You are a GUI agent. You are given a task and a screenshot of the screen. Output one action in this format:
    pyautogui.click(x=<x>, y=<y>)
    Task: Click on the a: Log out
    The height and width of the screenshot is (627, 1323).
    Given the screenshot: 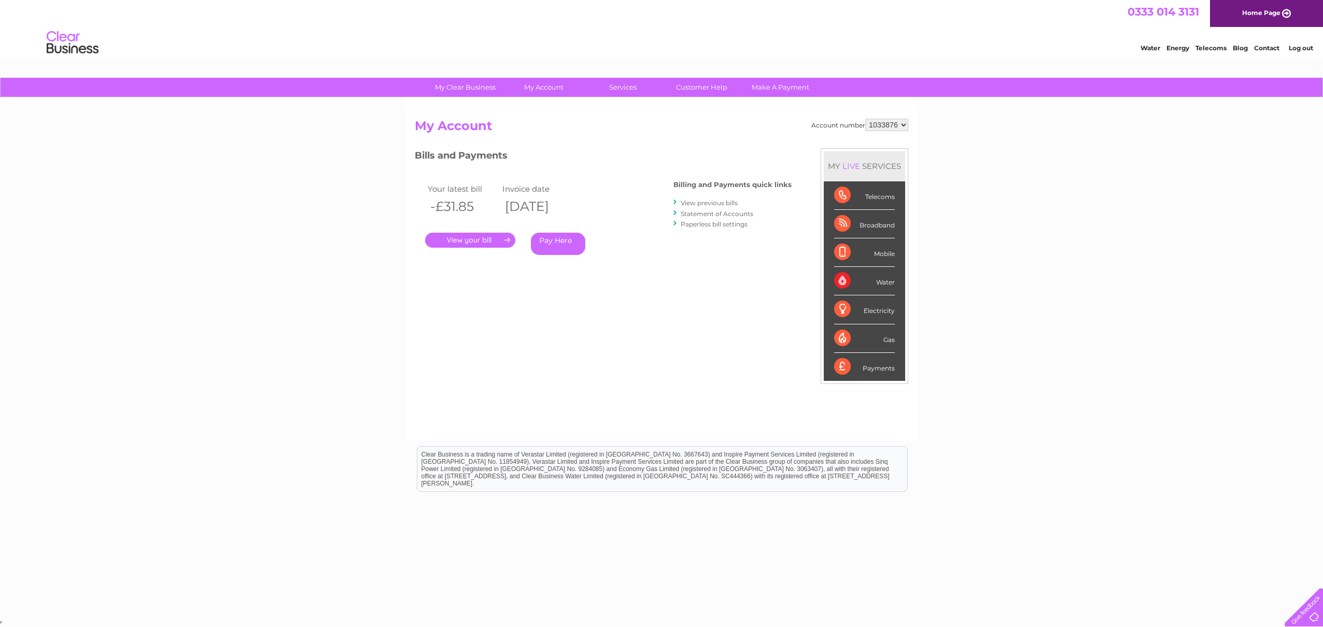 What is the action you would take?
    pyautogui.click(x=1301, y=48)
    